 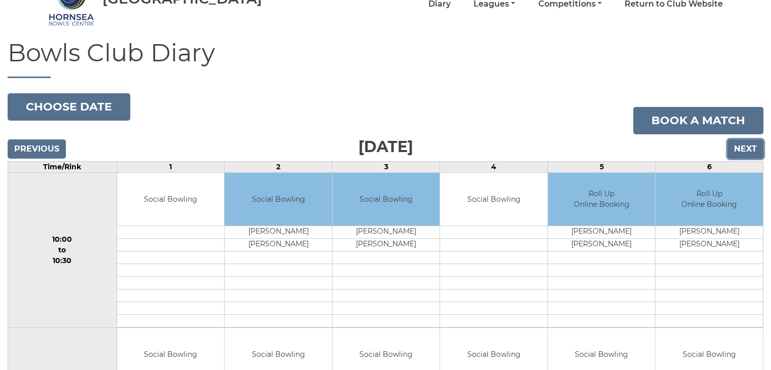 I want to click on td: 6, so click(x=710, y=167).